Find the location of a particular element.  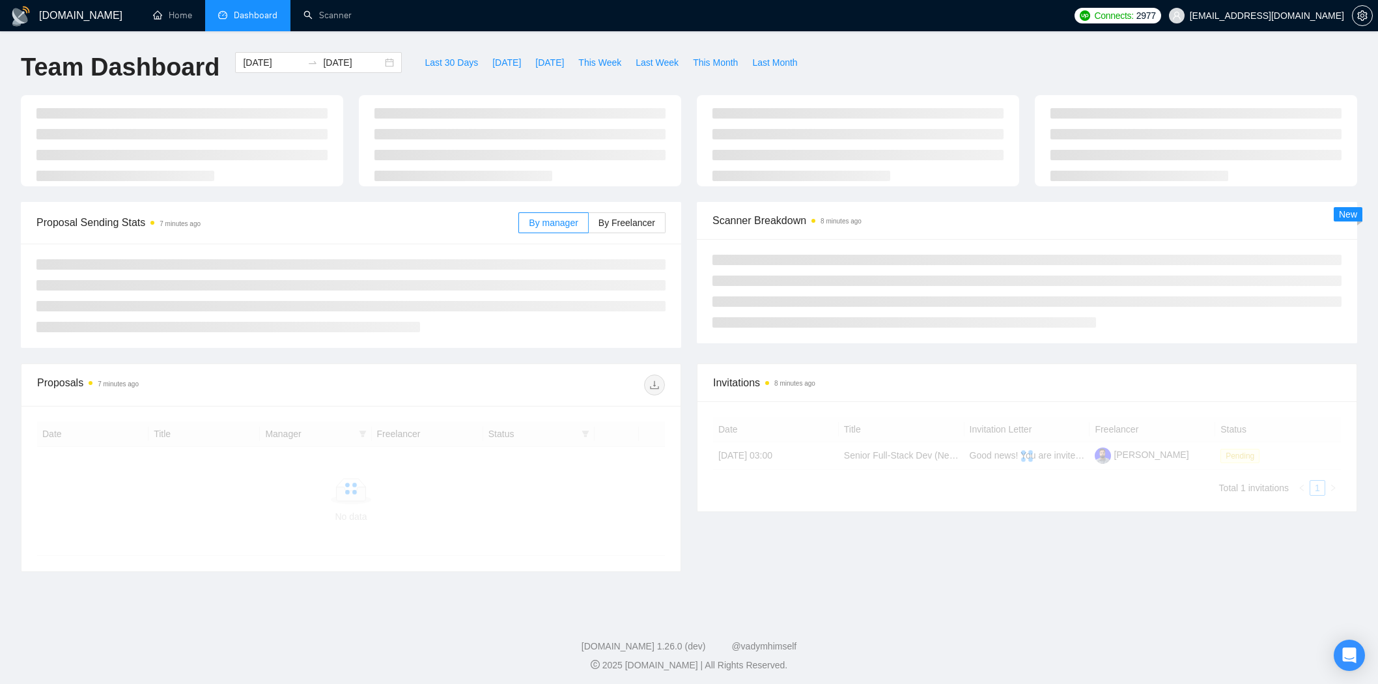

span: By manager is located at coordinates (553, 223).